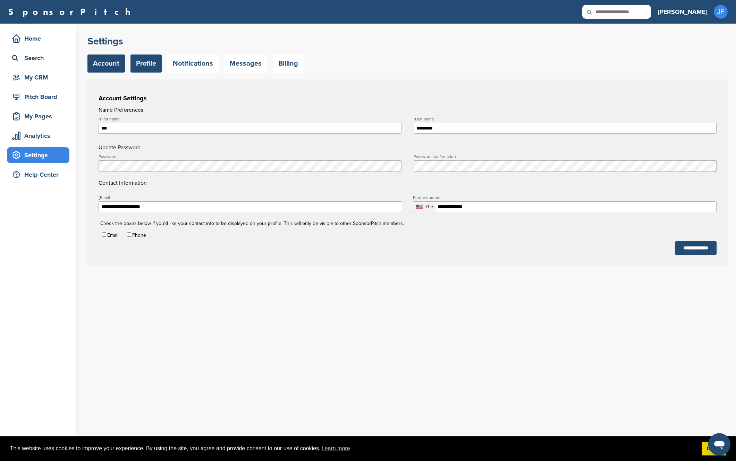 The image size is (736, 461). What do you see at coordinates (40, 97) in the screenshot?
I see `div: Pitch Board` at bounding box center [40, 97].